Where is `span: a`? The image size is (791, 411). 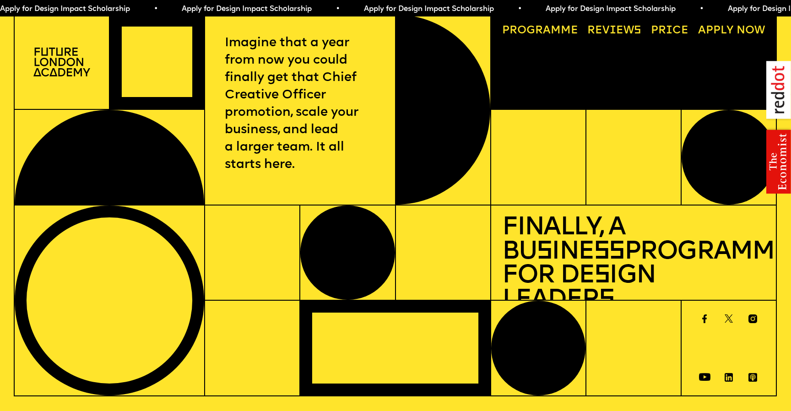
span: a is located at coordinates (547, 31).